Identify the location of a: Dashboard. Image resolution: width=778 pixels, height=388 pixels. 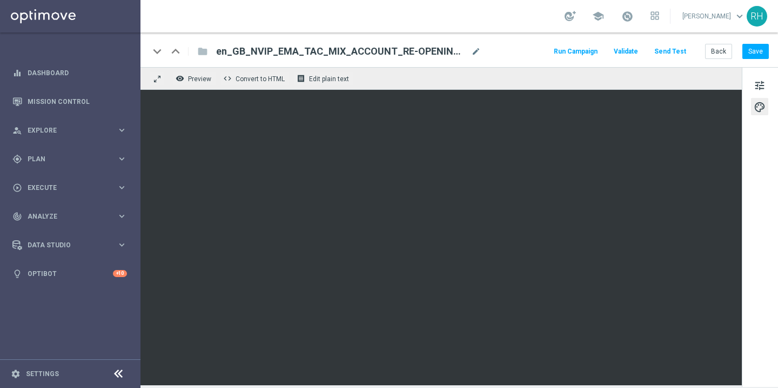
(77, 72).